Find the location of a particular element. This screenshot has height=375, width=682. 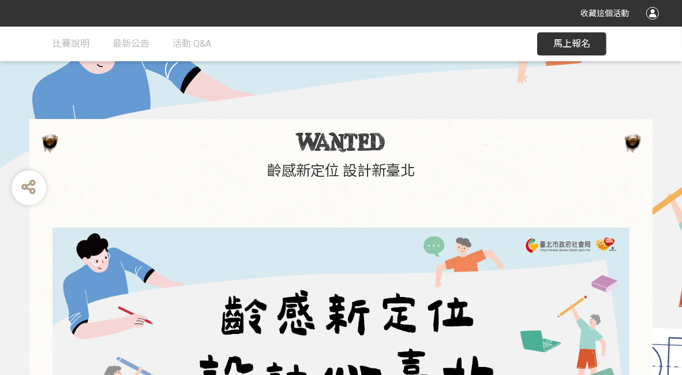

a: 比賽說明 is located at coordinates (71, 44).